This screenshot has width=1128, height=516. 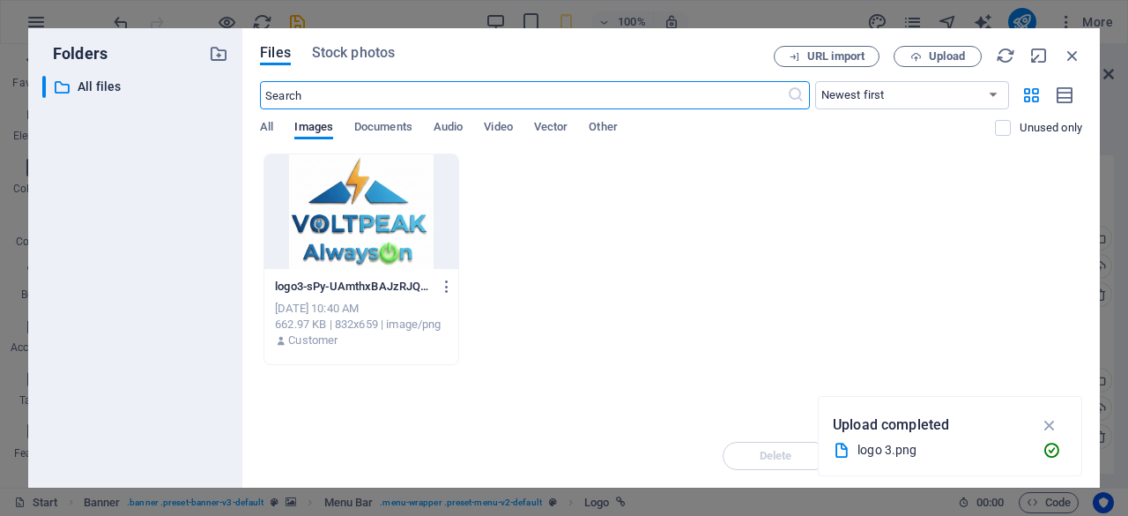 What do you see at coordinates (938, 56) in the screenshot?
I see `button: Upload` at bounding box center [938, 56].